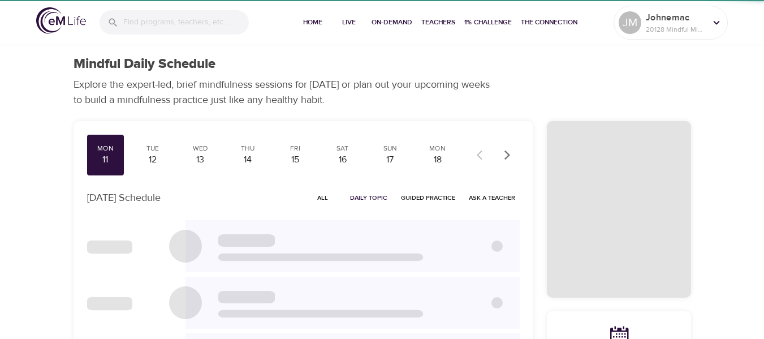 This screenshot has width=764, height=339. I want to click on span: Home, so click(313, 22).